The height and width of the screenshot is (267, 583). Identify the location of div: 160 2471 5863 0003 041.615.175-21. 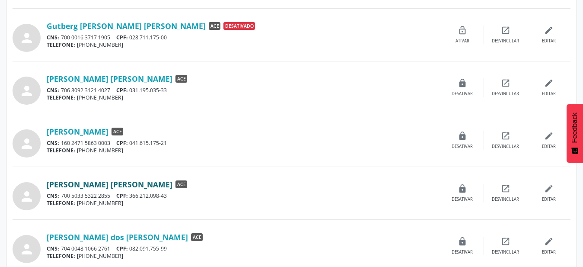
(244, 143).